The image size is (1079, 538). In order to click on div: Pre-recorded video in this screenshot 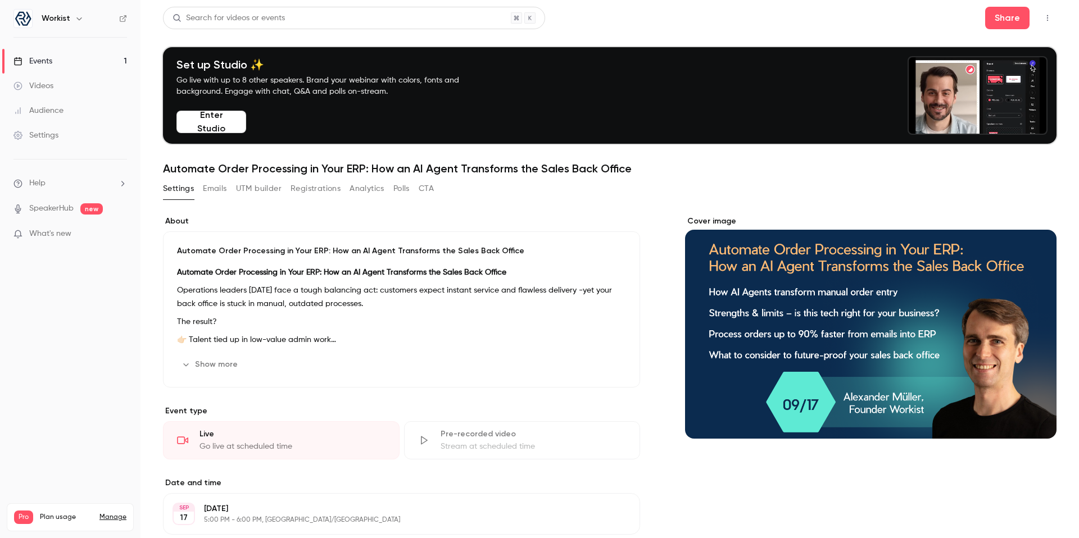, I will do `click(533, 434)`.